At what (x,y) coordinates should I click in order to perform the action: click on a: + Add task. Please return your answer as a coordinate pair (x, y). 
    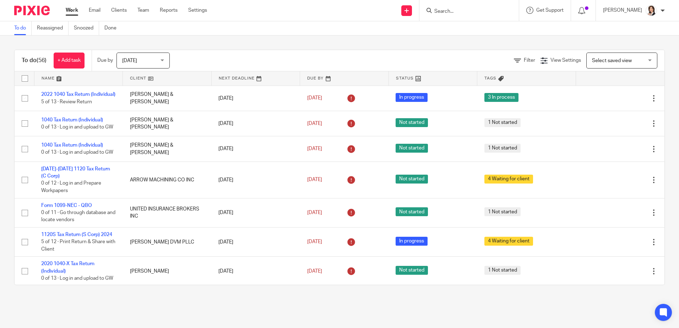
    Looking at the image, I should click on (69, 60).